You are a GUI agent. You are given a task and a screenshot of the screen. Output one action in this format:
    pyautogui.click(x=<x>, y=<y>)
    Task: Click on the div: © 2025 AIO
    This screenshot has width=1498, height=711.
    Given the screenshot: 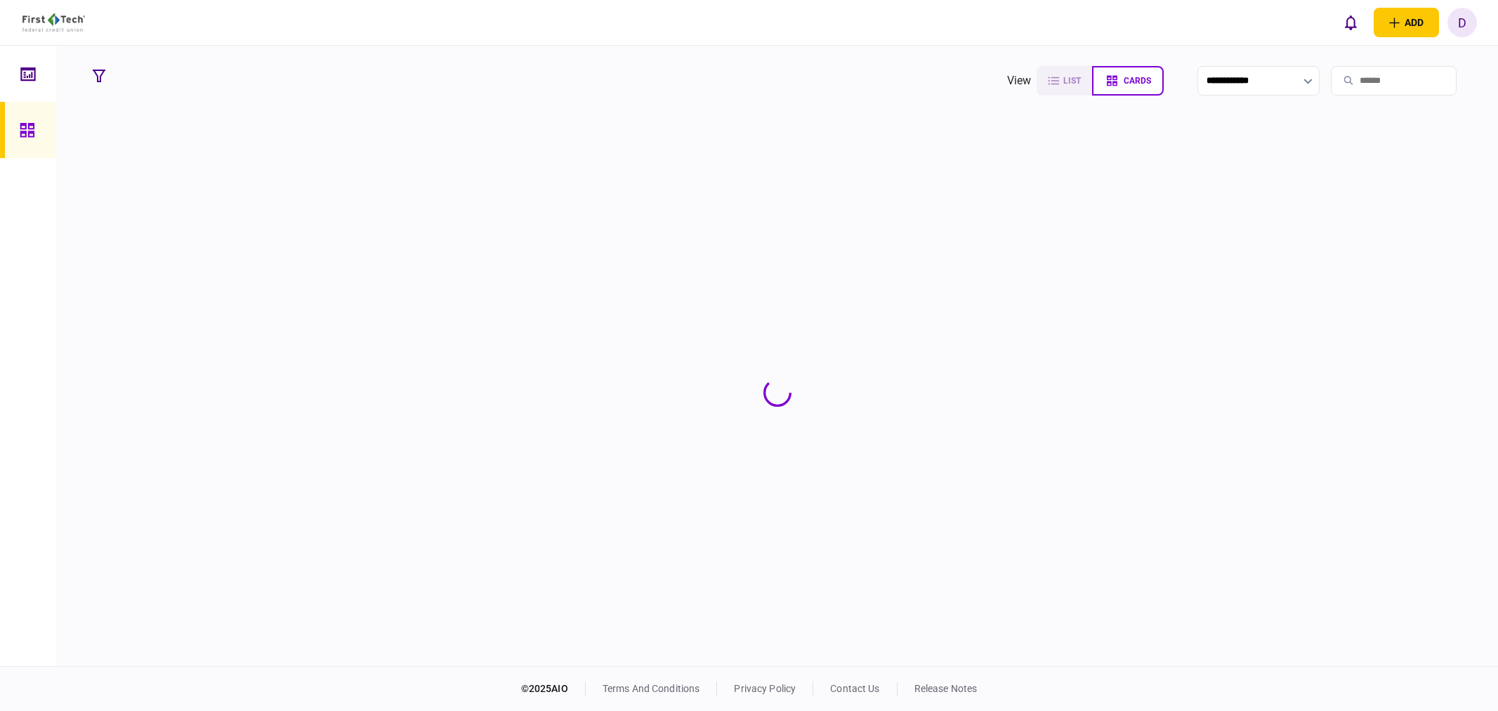 What is the action you would take?
    pyautogui.click(x=553, y=688)
    